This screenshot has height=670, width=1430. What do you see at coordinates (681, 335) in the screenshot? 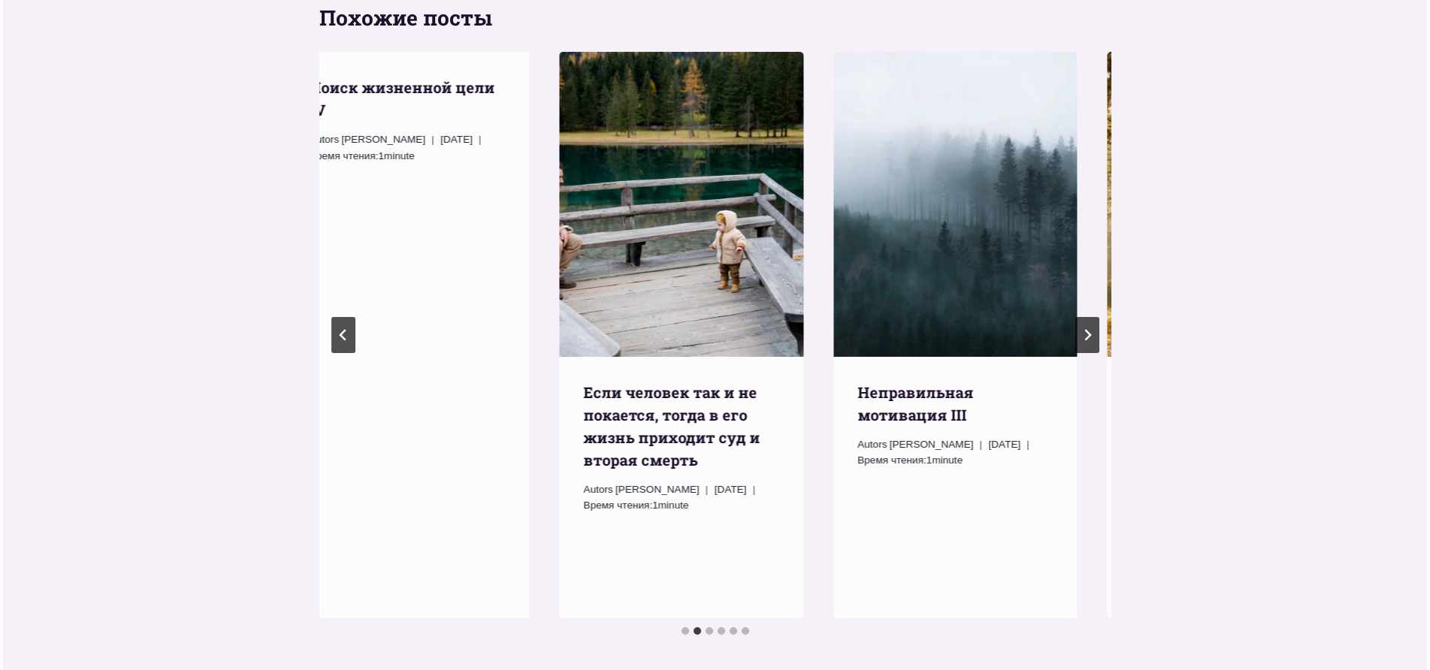
I see `li: 5 из 6` at bounding box center [681, 335].